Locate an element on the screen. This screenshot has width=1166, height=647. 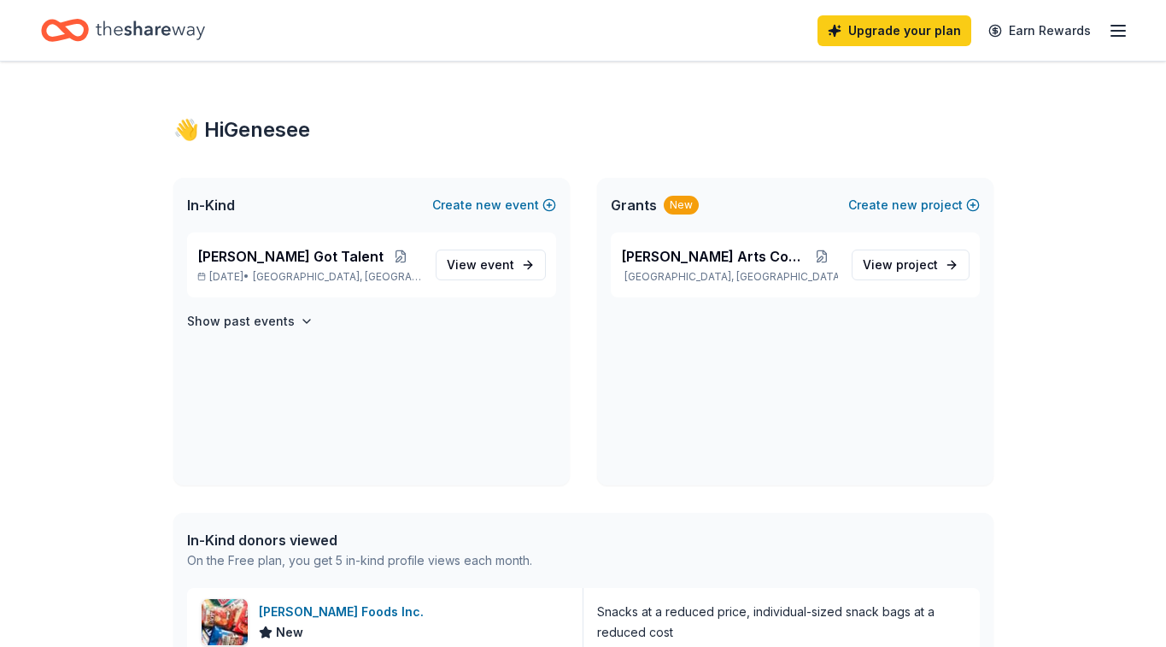
img: Image for Herr Foods Inc. is located at coordinates (225, 622).